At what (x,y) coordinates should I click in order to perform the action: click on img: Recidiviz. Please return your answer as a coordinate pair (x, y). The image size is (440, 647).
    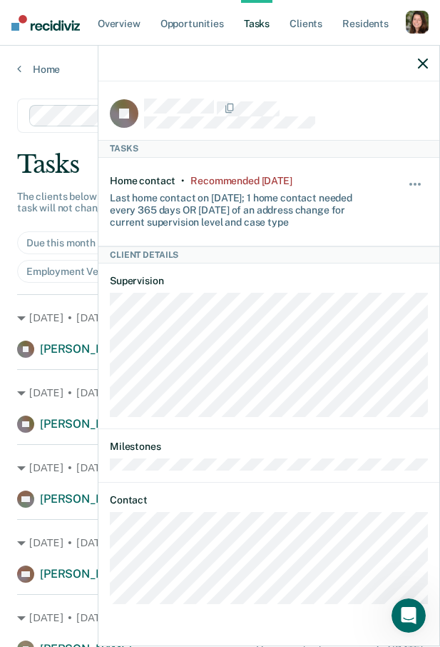
    Looking at the image, I should click on (46, 23).